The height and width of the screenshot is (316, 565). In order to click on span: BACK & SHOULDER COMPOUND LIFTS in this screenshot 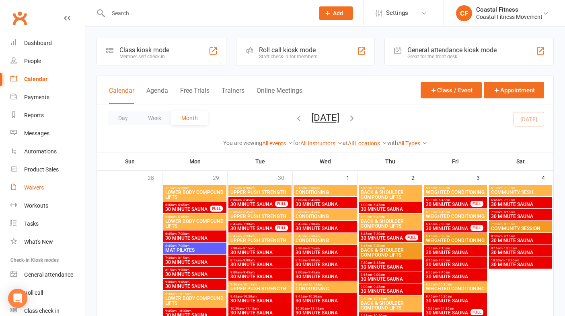, I will do `click(390, 195)`.